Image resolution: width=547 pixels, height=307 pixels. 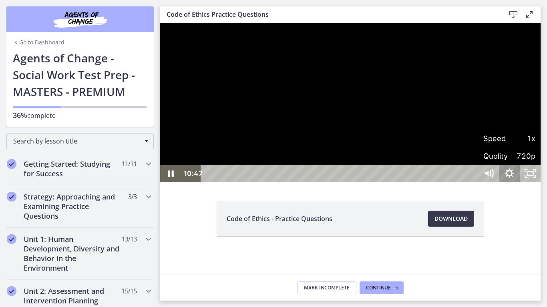 I want to click on span: Download, so click(x=451, y=219).